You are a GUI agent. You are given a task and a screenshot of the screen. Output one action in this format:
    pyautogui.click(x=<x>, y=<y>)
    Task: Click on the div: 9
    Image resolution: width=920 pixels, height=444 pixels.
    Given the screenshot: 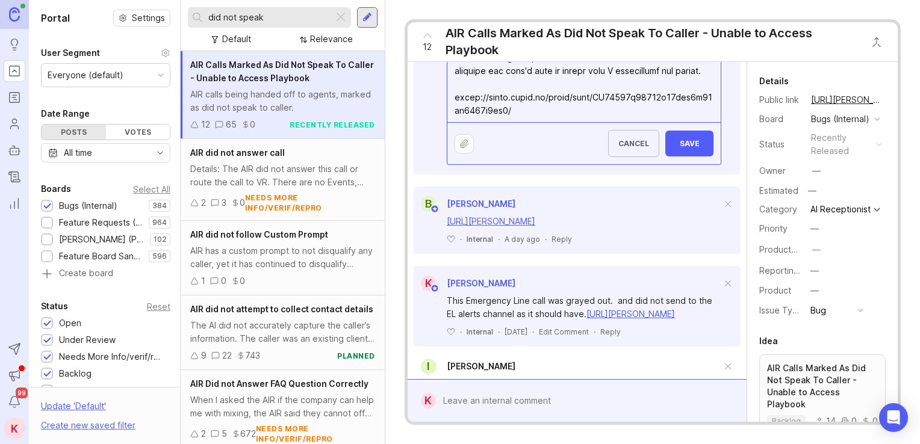 What is the action you would take?
    pyautogui.click(x=204, y=356)
    